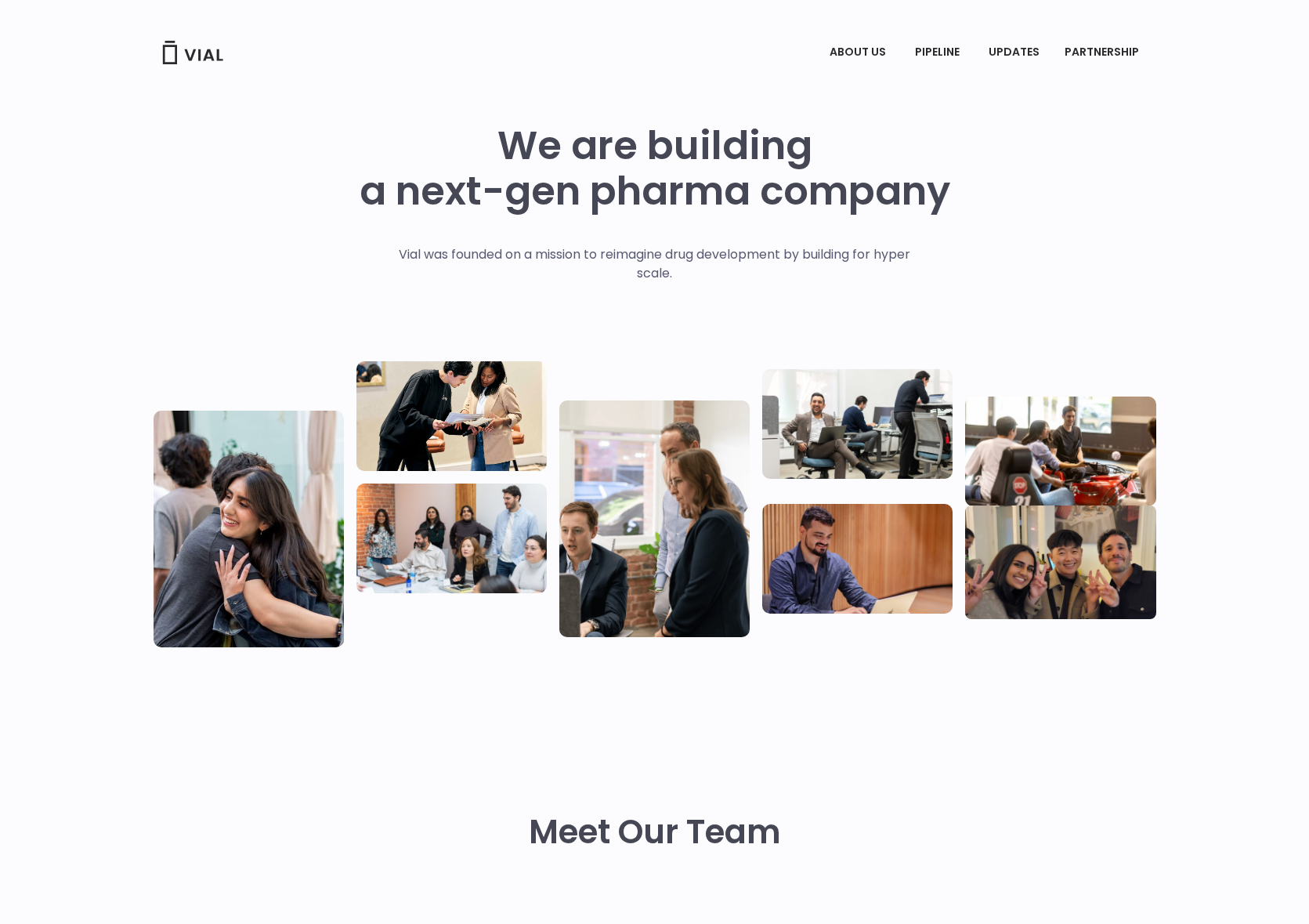 This screenshot has height=924, width=1309. Describe the element at coordinates (192, 52) in the screenshot. I see `img: Vial Logo` at that location.